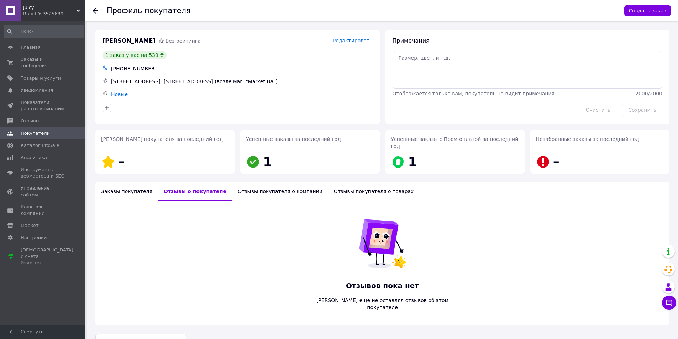 The image size is (678, 339). What do you see at coordinates (50, 7) in the screenshot?
I see `span: Juicy` at bounding box center [50, 7].